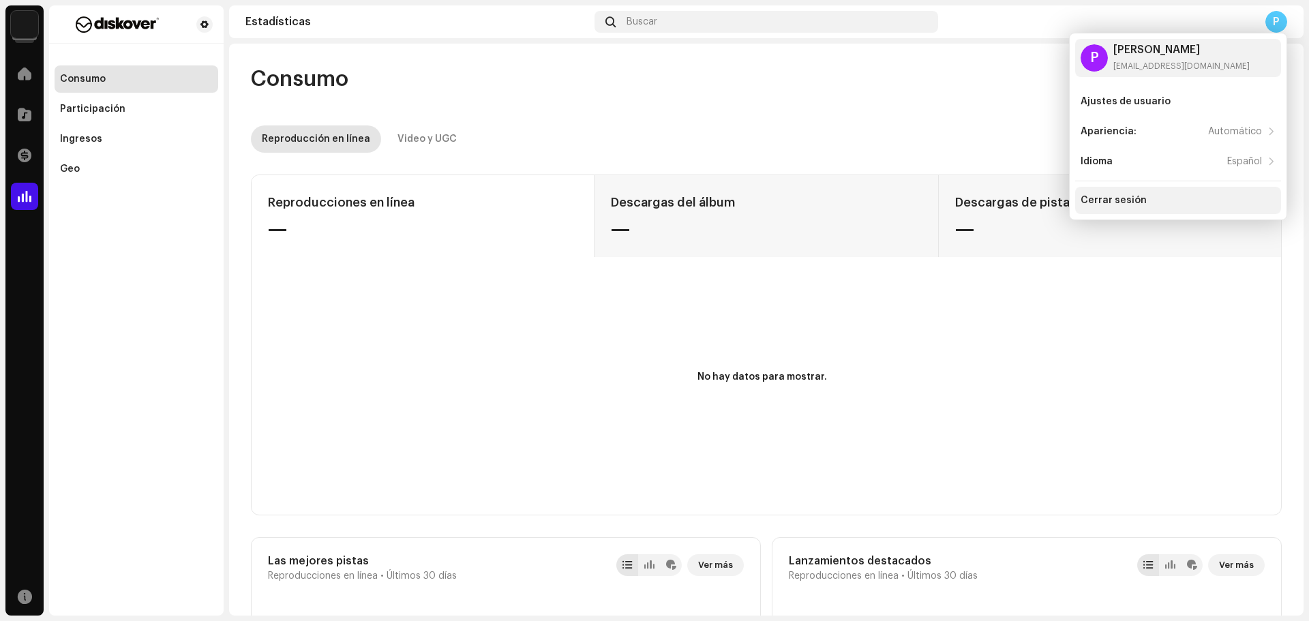 The width and height of the screenshot is (1309, 621). Describe the element at coordinates (1126, 102) in the screenshot. I see `div: Ajustes de usuario` at that location.